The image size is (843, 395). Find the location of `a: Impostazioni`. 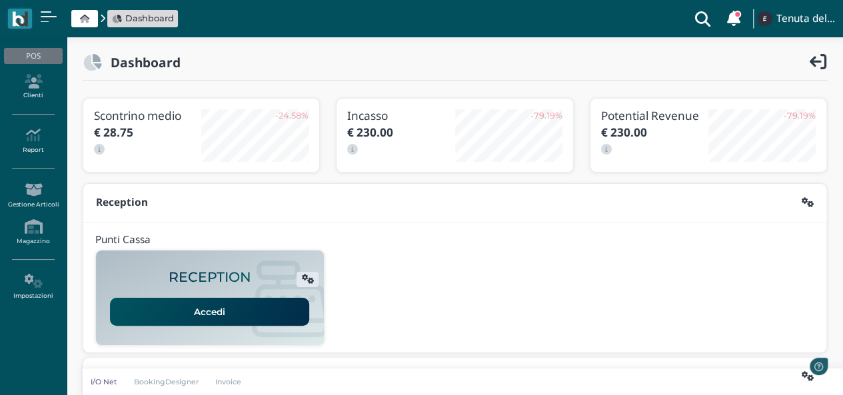

a: Impostazioni is located at coordinates (33, 286).